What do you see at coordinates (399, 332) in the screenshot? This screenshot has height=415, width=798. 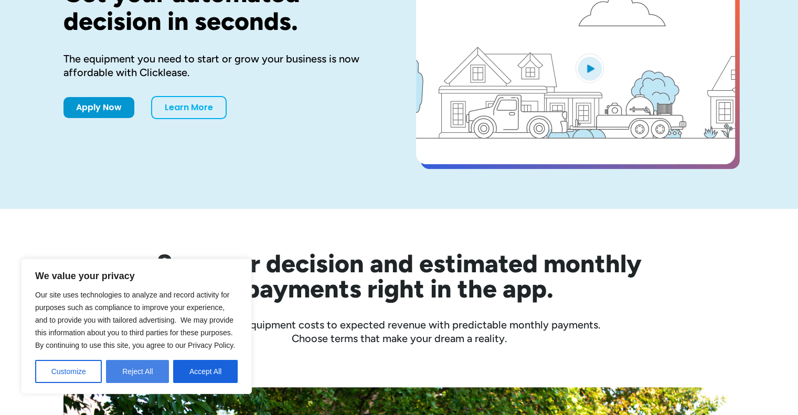 I see `div: Compare equipment costs to expected revenue with predictable monthly payments. Choose terms that ...` at bounding box center [399, 332].